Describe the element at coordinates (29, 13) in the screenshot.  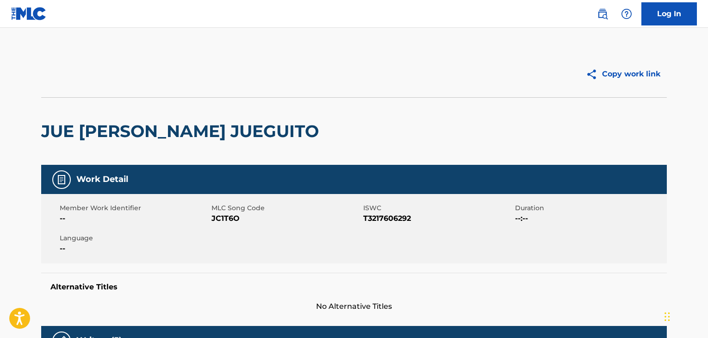
I see `img: MLC Logo` at that location.